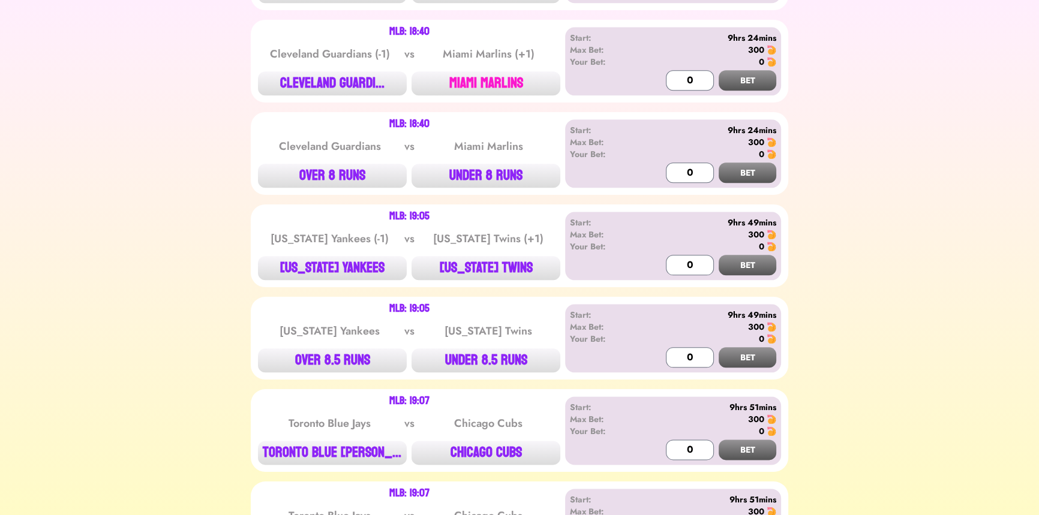 The width and height of the screenshot is (1039, 515). What do you see at coordinates (332, 176) in the screenshot?
I see `button: OVER 8 RUNS` at bounding box center [332, 176].